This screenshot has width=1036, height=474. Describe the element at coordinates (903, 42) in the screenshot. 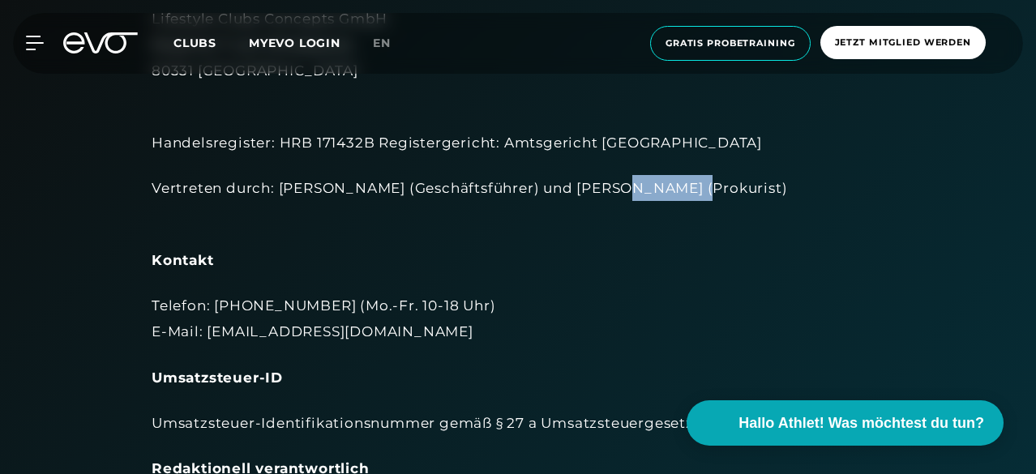

I see `span: Jetzt Mitglied werden` at that location.